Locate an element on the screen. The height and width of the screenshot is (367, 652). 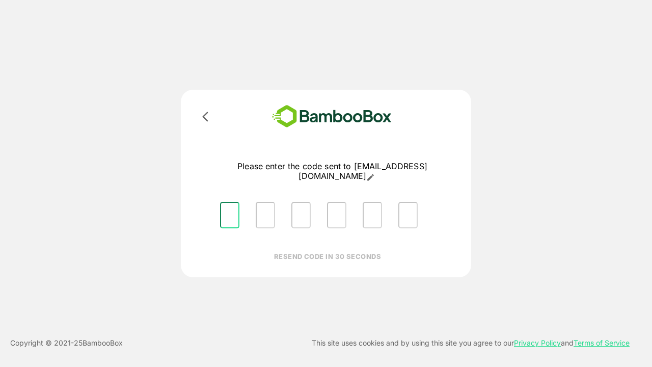
a: Privacy Policy is located at coordinates (537, 342).